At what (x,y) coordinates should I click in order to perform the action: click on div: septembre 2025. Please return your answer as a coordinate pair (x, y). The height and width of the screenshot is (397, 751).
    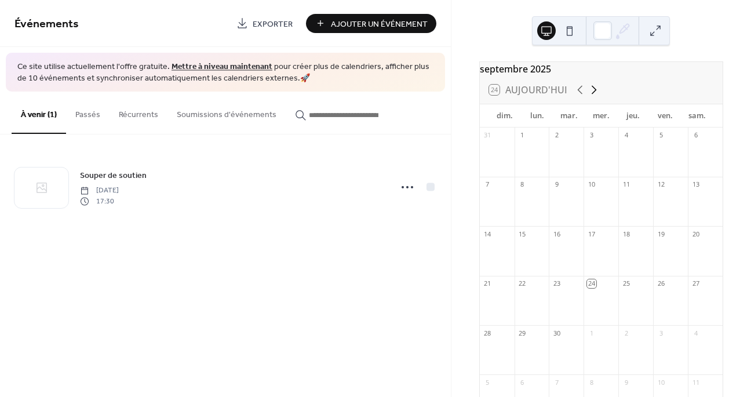
    Looking at the image, I should click on (601, 69).